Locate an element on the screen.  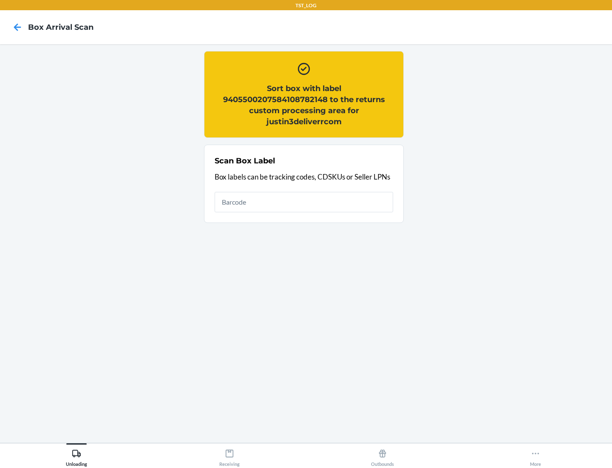
div: More is located at coordinates (536, 456).